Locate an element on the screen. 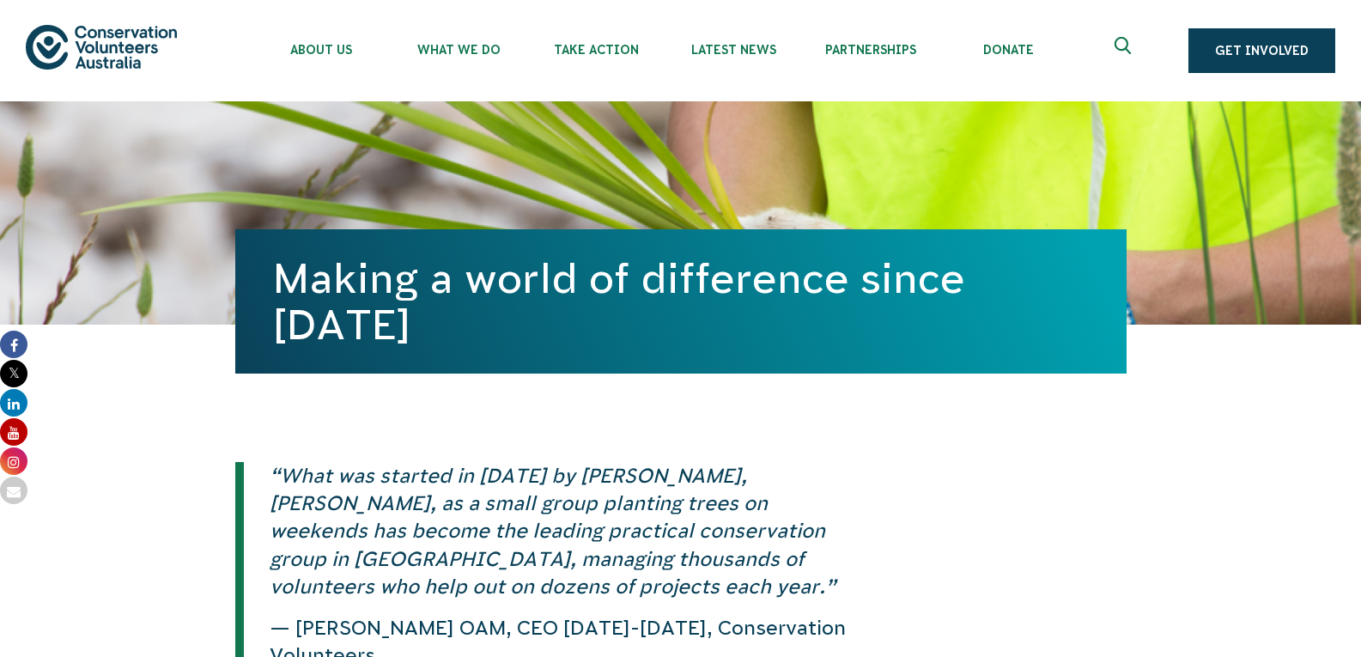 Image resolution: width=1361 pixels, height=657 pixels. span: What We Do is located at coordinates (459, 50).